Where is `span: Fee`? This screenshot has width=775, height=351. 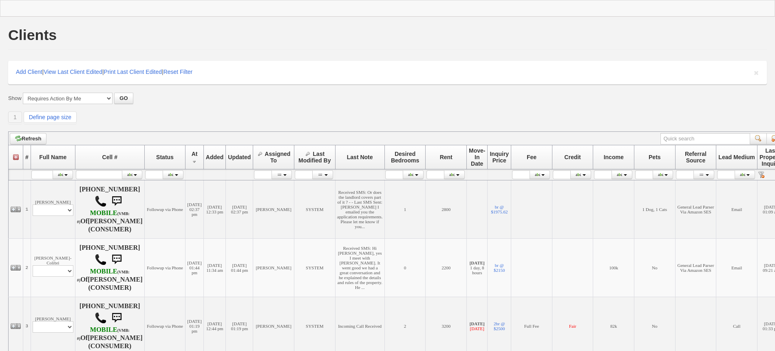 span: Fee is located at coordinates (532, 157).